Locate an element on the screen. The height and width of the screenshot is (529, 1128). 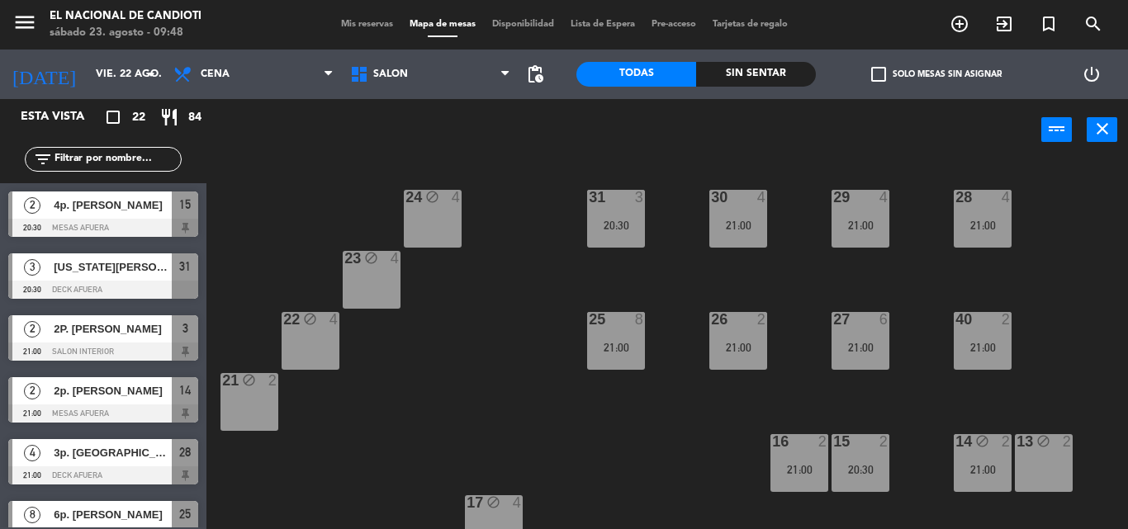
span: 4 is located at coordinates (32, 453).